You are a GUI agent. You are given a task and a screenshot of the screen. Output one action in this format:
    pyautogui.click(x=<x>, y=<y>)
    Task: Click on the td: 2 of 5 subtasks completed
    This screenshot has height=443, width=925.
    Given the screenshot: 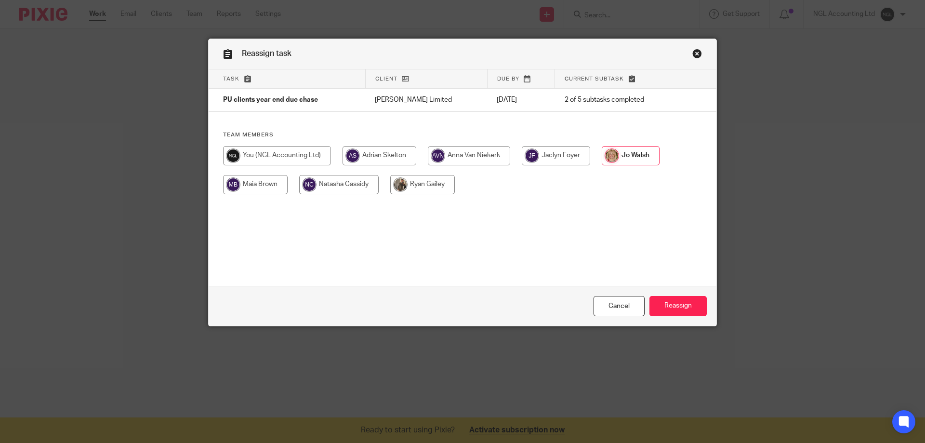 What is the action you would take?
    pyautogui.click(x=617, y=100)
    